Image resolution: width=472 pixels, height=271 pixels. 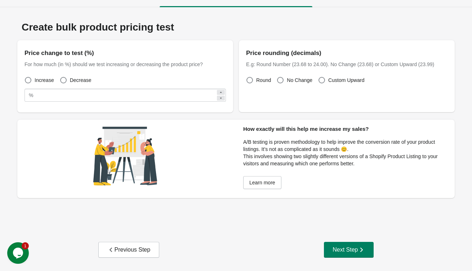 I want to click on div: Price rounding (decimals), so click(x=346, y=53).